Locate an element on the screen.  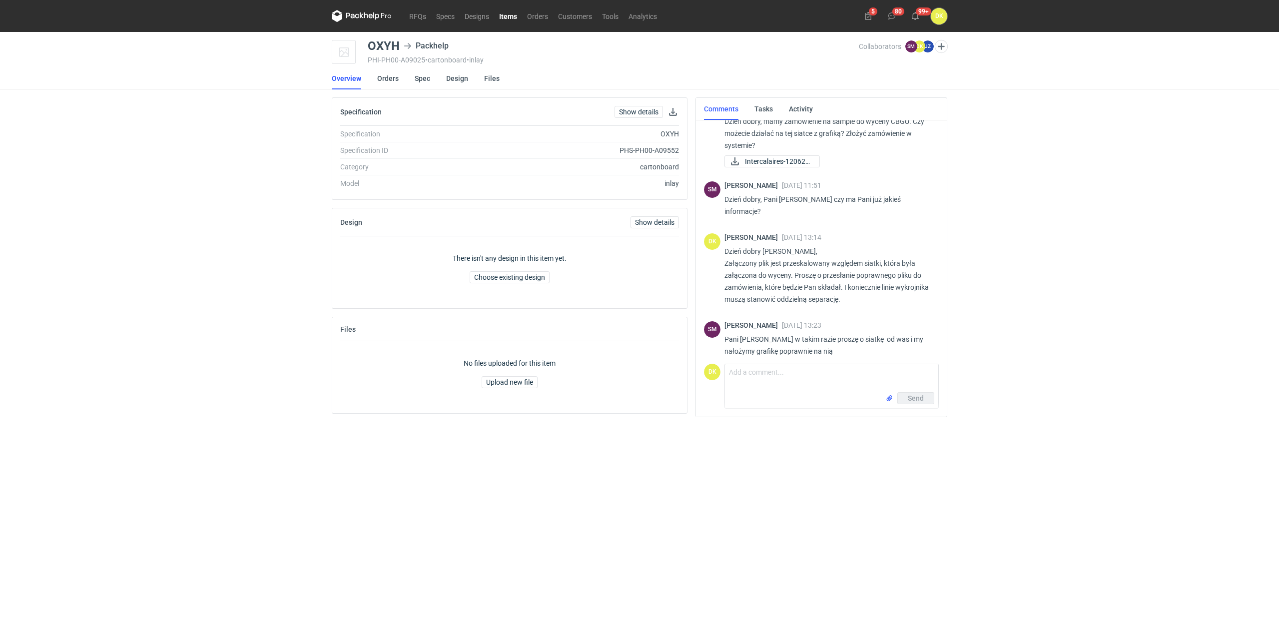
a: Design is located at coordinates (457, 78).